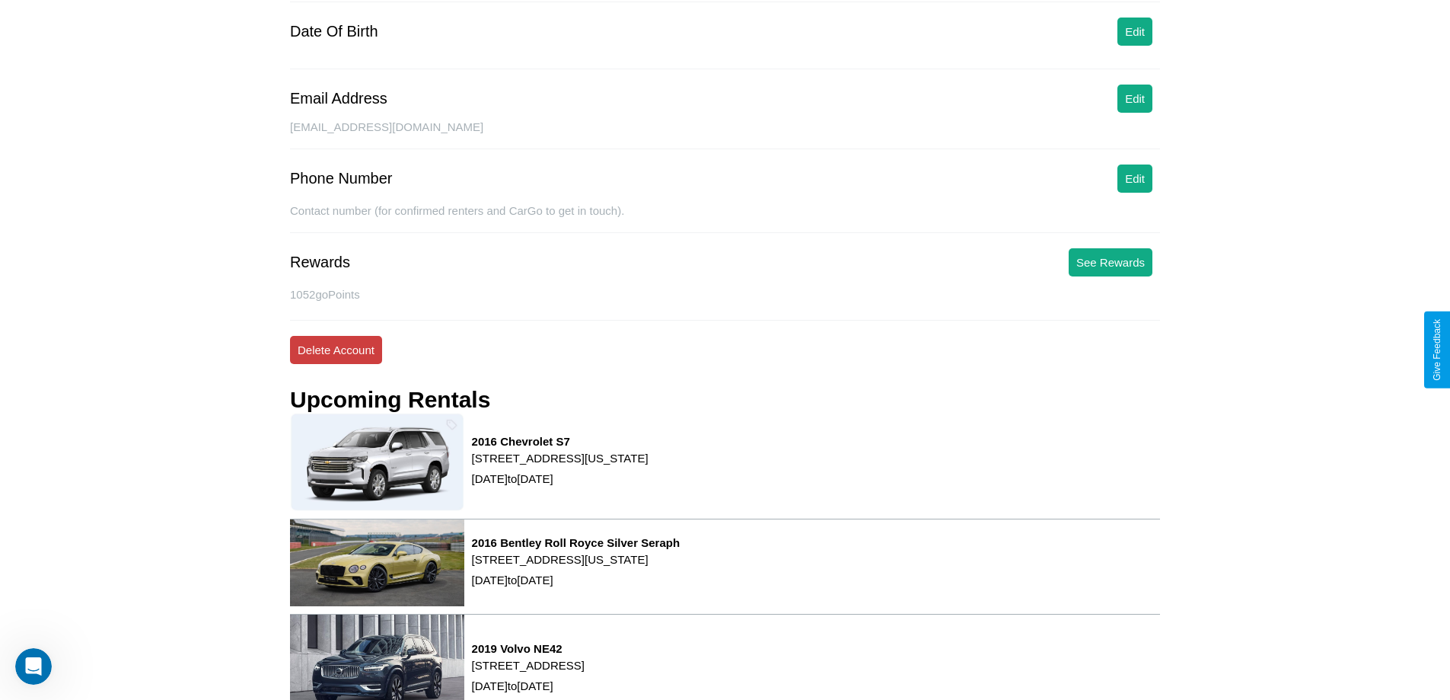 Image resolution: width=1450 pixels, height=700 pixels. I want to click on h3: 2016 Bentley Roll Royce Silver Seraph, so click(576, 542).